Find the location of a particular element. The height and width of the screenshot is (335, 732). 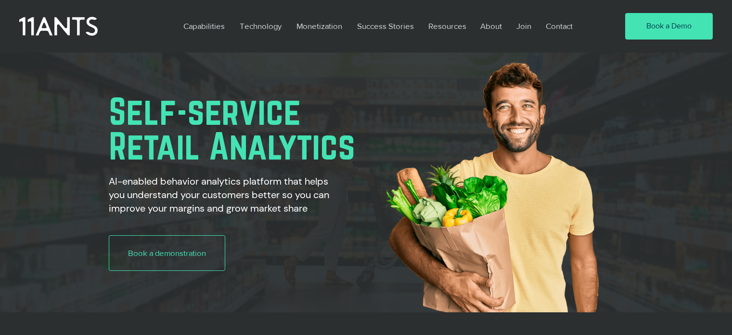

span: Book a demonstration is located at coordinates (167, 253).